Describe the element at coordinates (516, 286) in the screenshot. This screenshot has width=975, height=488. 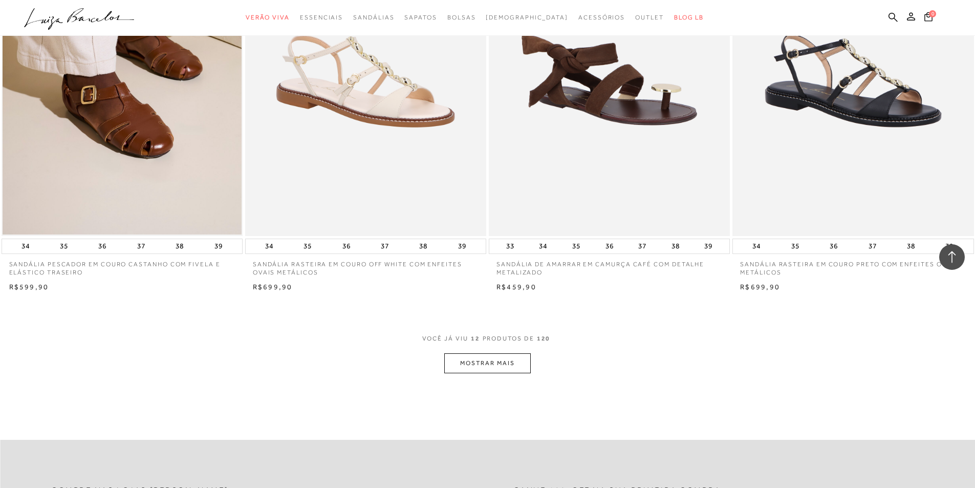
I see `span: R$459,90` at that location.